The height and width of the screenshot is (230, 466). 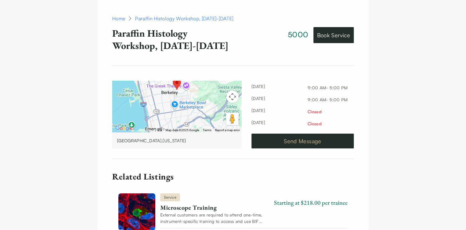 I want to click on button: Map camera controls, so click(x=233, y=97).